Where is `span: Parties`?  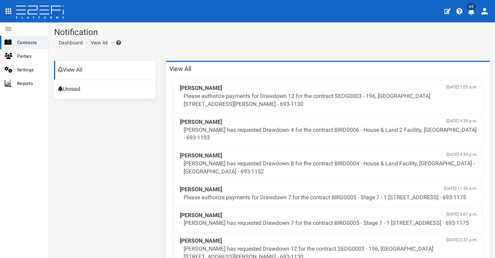 span: Parties is located at coordinates (30, 56).